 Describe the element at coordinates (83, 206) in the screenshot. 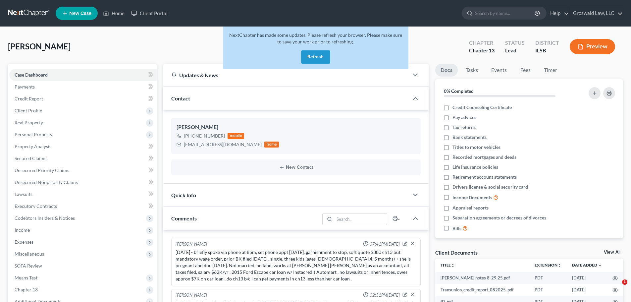

I see `a: Executory Contracts` at that location.